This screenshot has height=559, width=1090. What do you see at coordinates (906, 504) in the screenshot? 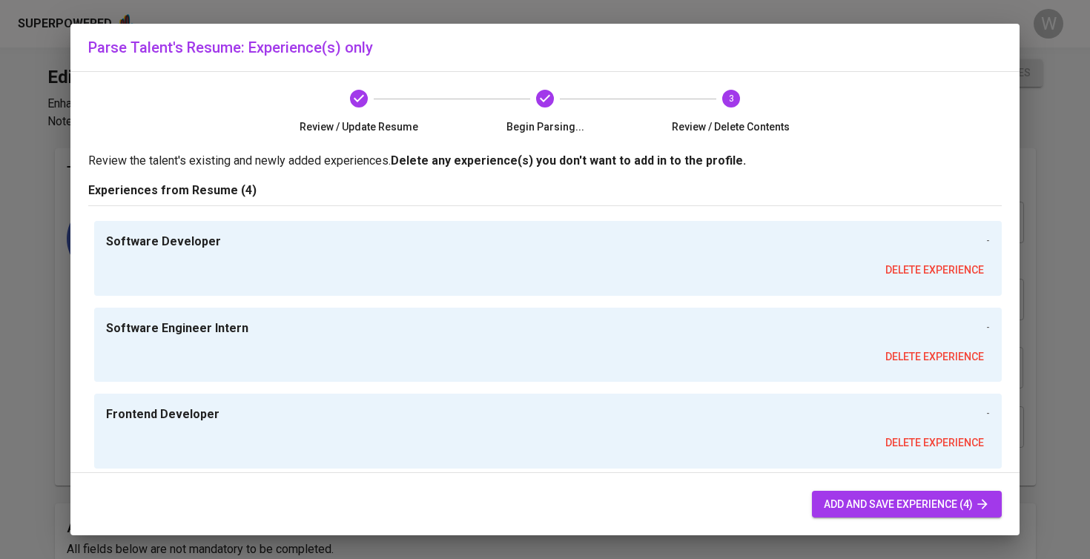
I see `button: add and save experience (4)` at bounding box center [906, 504].